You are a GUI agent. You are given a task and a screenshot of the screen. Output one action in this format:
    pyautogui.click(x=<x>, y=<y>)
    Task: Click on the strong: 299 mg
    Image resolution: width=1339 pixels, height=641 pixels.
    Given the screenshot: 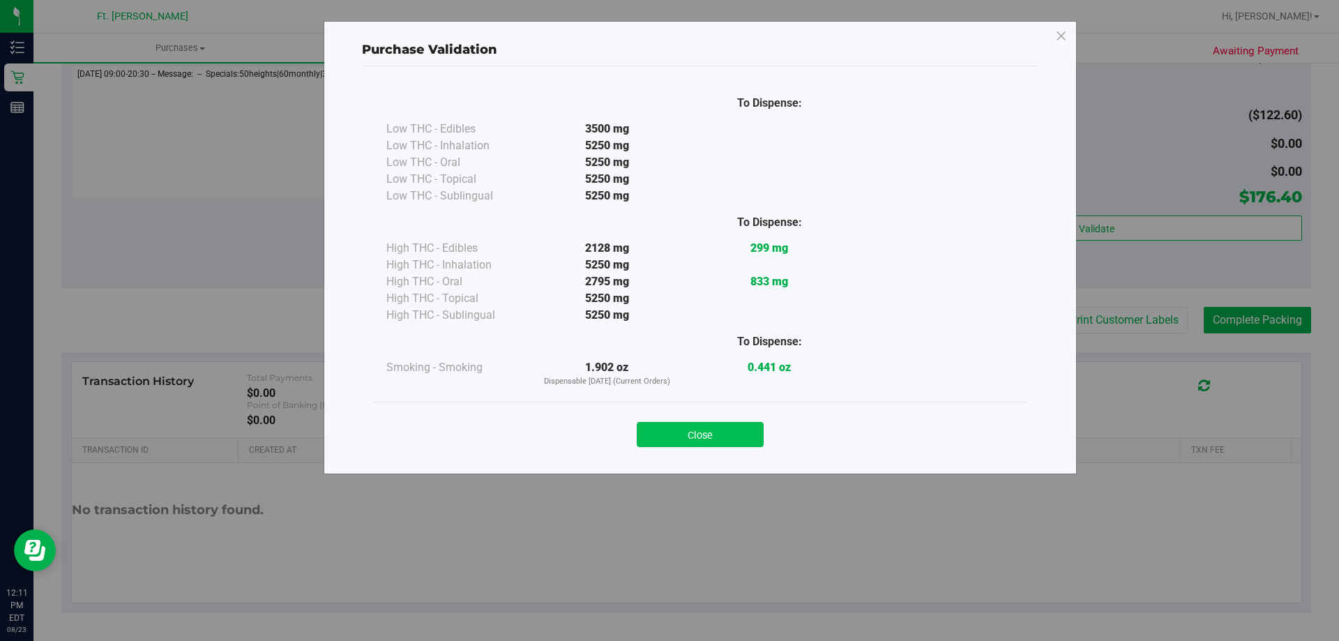 What is the action you would take?
    pyautogui.click(x=769, y=248)
    